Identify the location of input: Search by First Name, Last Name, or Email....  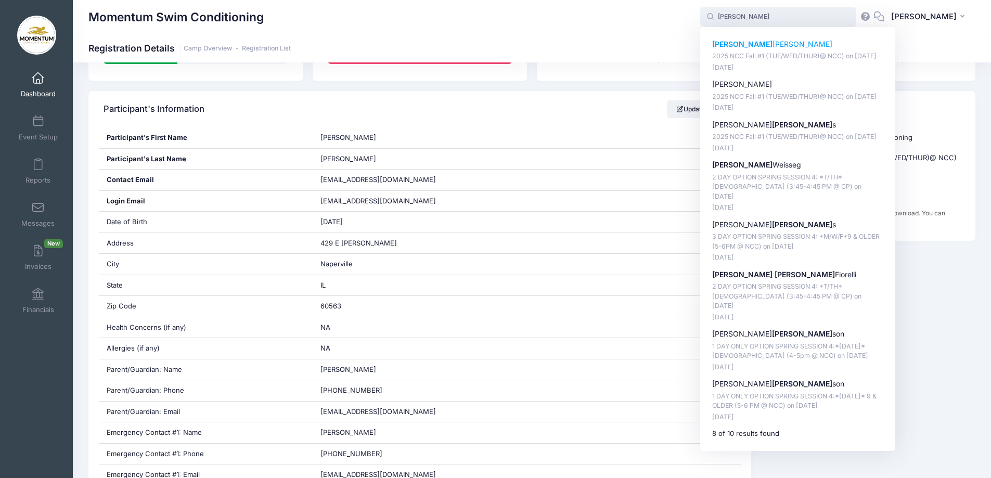
(778, 17).